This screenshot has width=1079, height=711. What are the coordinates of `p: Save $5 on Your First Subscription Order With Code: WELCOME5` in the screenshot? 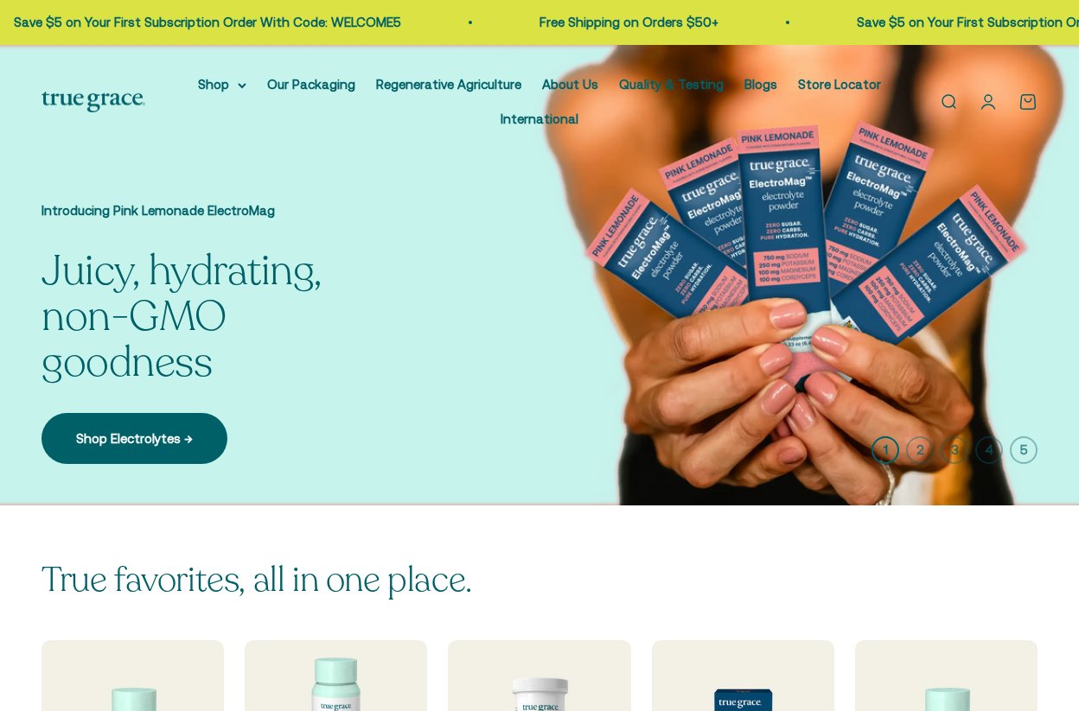 It's located at (203, 22).